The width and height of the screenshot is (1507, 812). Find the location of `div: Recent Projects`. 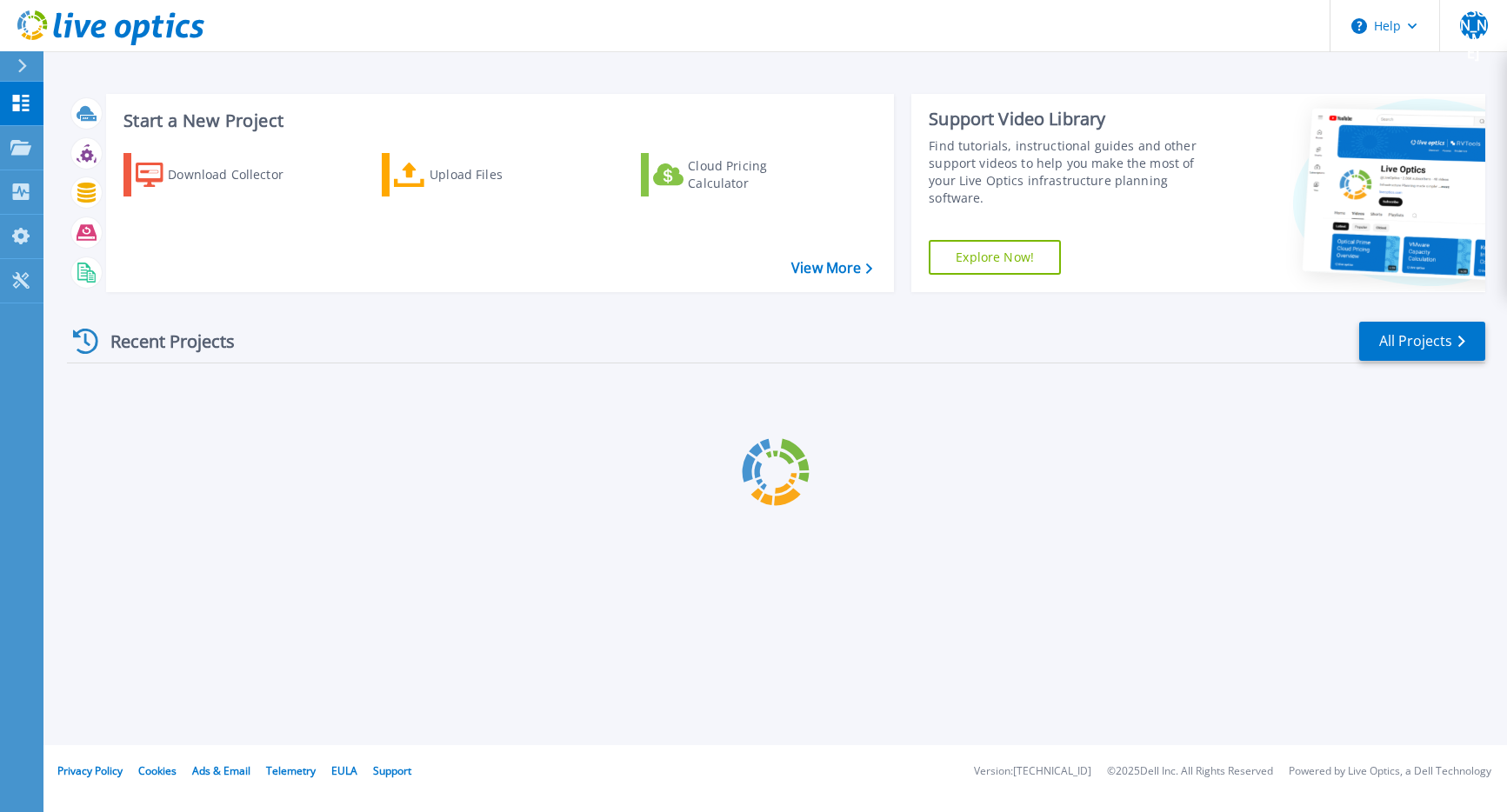

div: Recent Projects is located at coordinates (163, 341).